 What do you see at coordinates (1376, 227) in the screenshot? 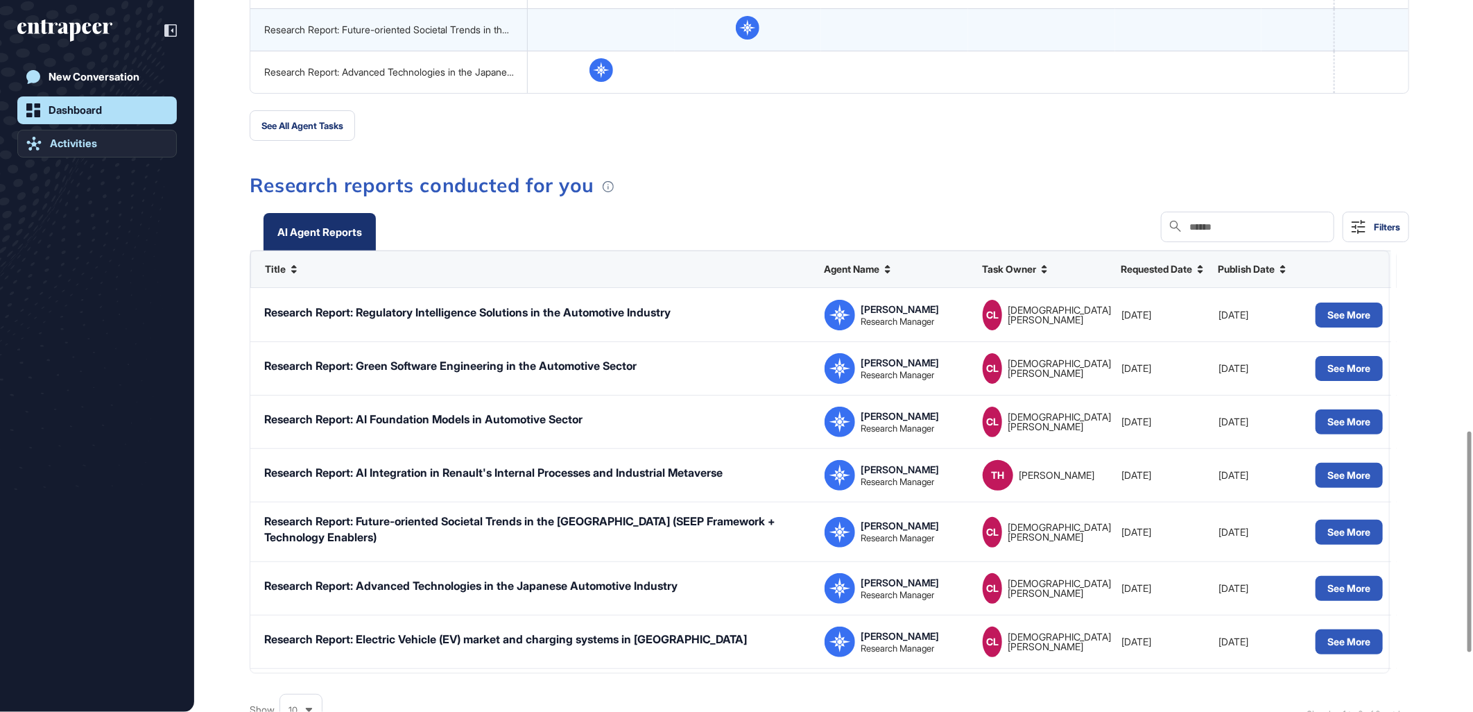
I see `button: Filters` at bounding box center [1376, 227].